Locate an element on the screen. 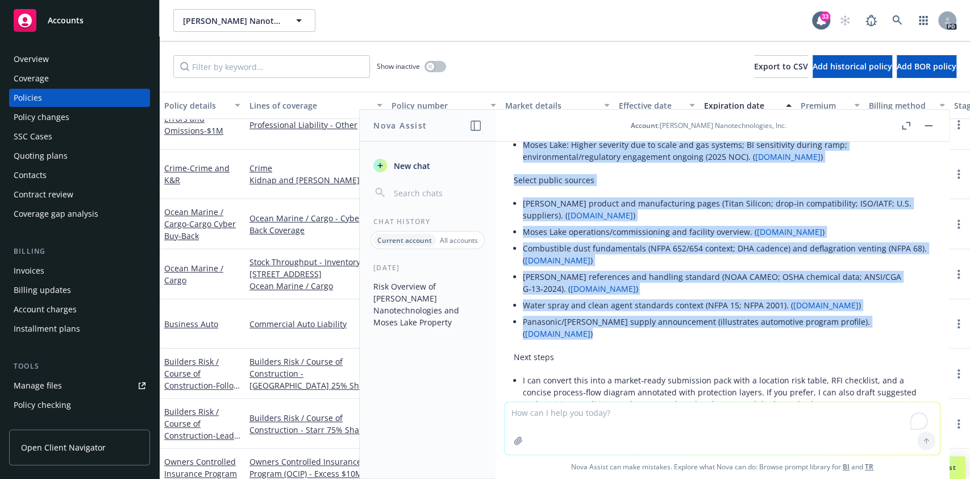 The image size is (970, 479). div: Policies is located at coordinates (28, 98).